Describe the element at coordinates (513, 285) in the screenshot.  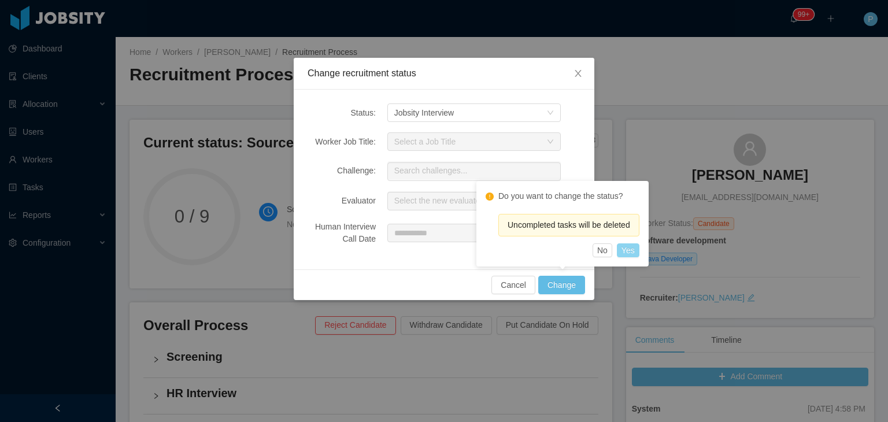
I see `button: Cancel` at that location.